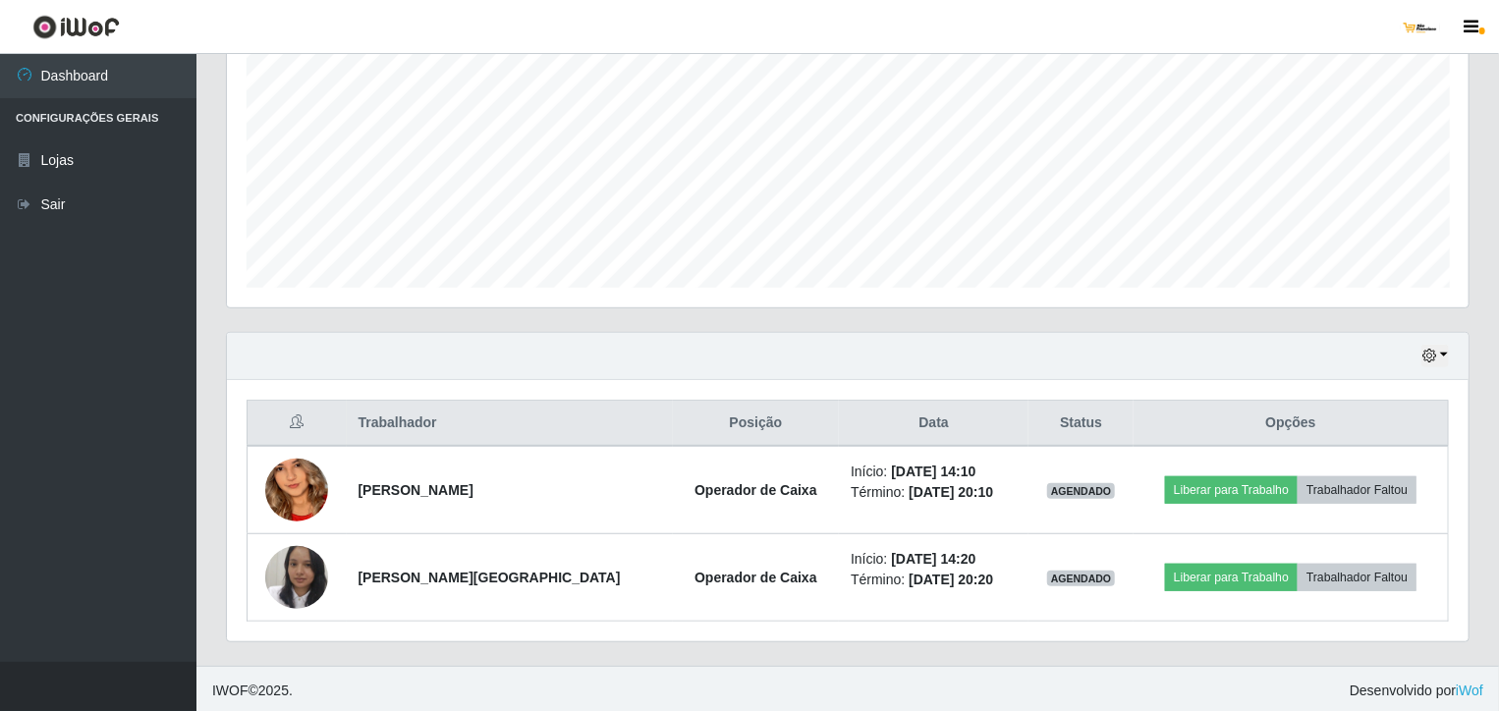  I want to click on img: 1748920057634.jpeg, so click(297, 490).